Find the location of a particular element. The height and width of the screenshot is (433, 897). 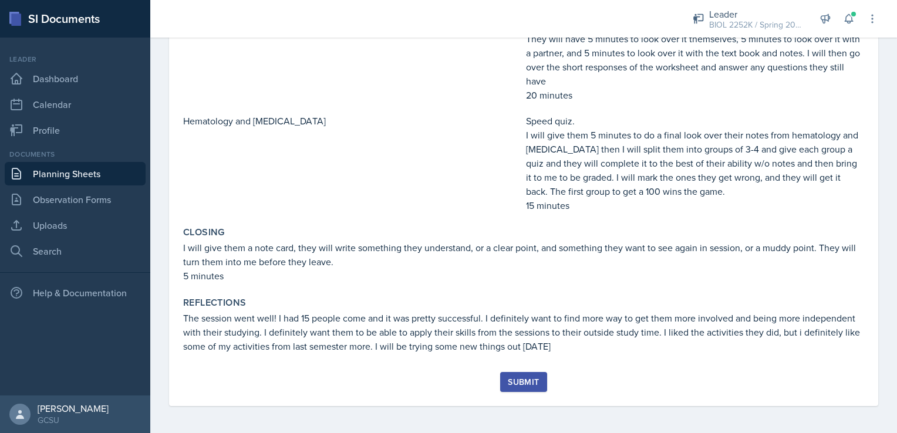

div: Submit is located at coordinates (523, 382).